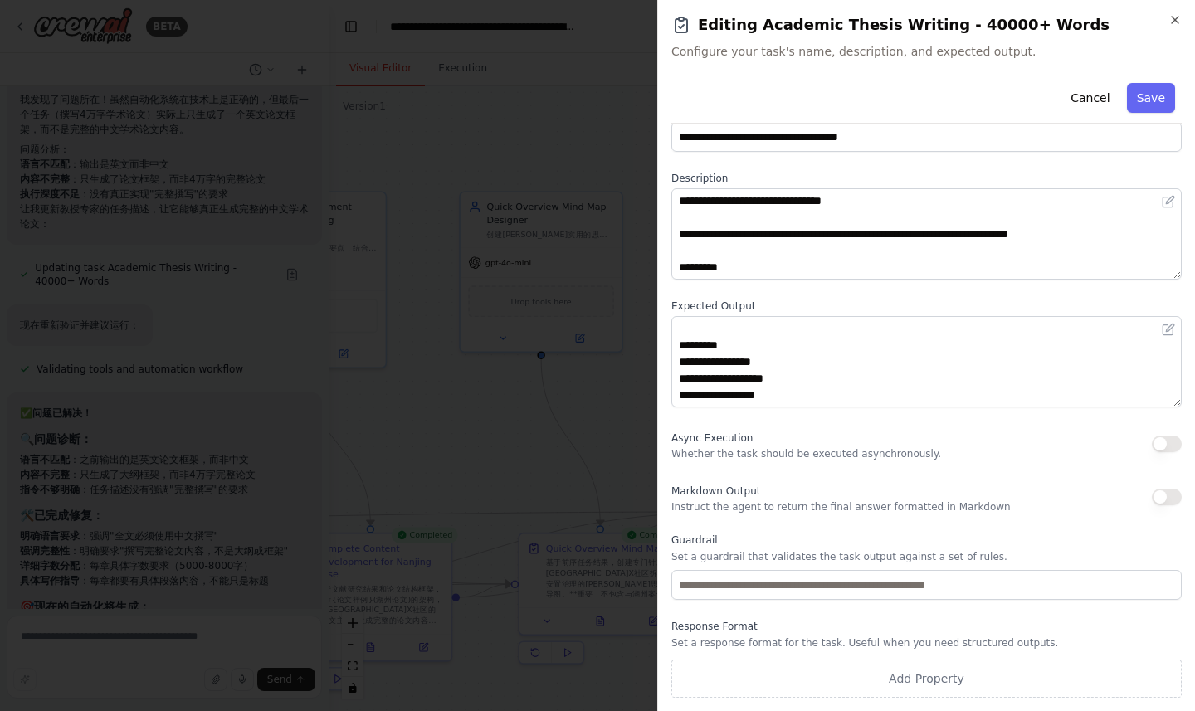  What do you see at coordinates (926, 557) in the screenshot?
I see `p: Set a guardrail that validates the task output against a set of rules.` at bounding box center [926, 557].